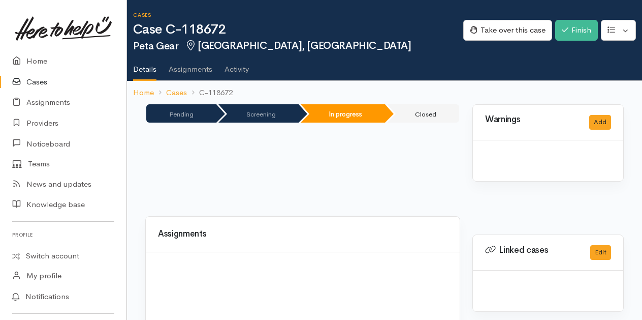  Describe the element at coordinates (508, 30) in the screenshot. I see `button: Take over this case` at that location.